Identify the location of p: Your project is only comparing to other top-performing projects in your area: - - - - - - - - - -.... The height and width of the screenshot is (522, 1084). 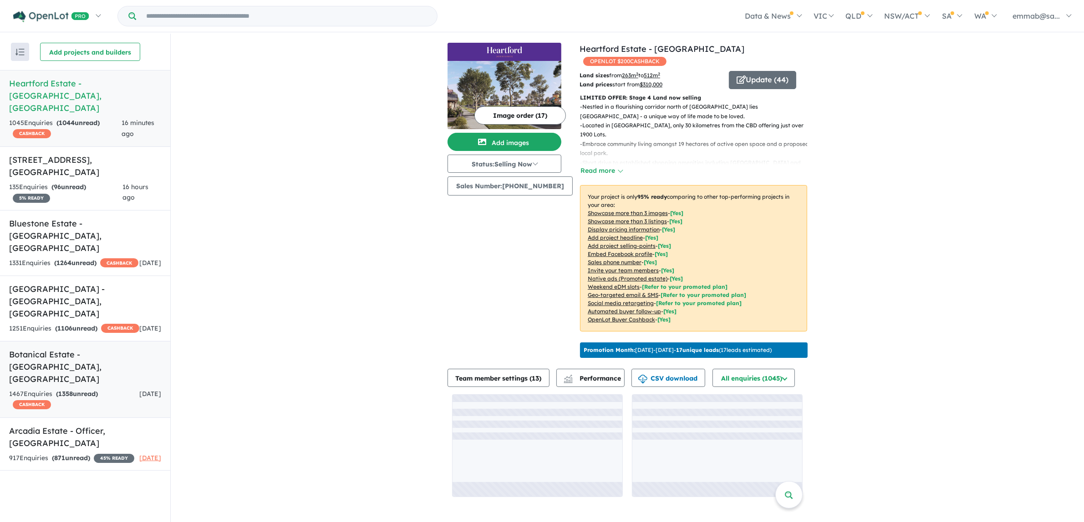
(693, 259).